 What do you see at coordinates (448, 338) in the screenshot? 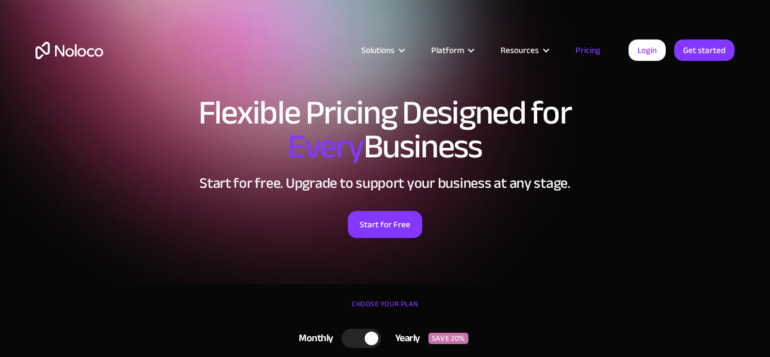
I see `div: SAVE 20%` at bounding box center [448, 338].